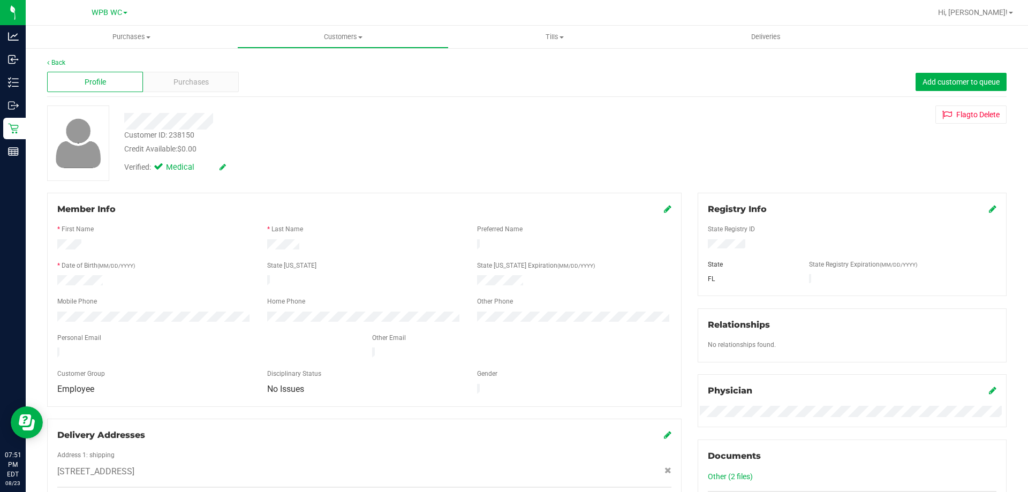 The image size is (1028, 492). What do you see at coordinates (737, 209) in the screenshot?
I see `span: Registry Info` at bounding box center [737, 209].